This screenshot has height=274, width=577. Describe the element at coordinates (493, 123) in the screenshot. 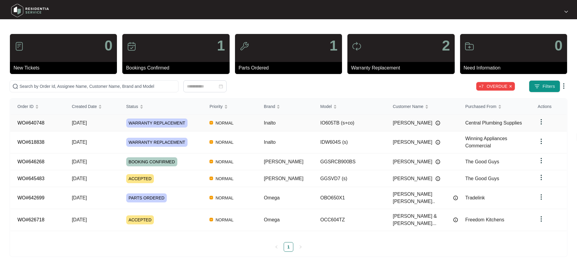

I see `span: Central Plumbing Supplies` at that location.